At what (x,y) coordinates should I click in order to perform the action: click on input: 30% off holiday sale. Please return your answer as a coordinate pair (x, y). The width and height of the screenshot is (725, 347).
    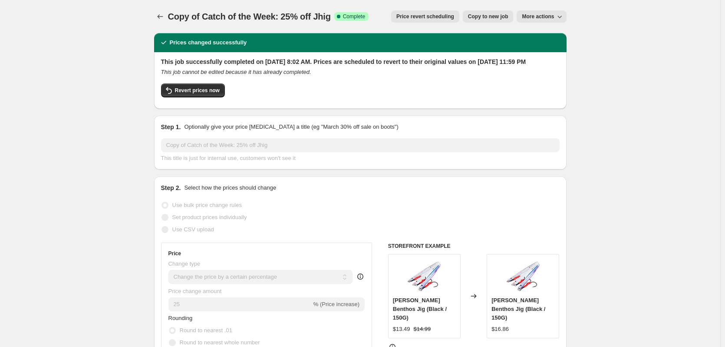
    Looking at the image, I should click on (360, 145).